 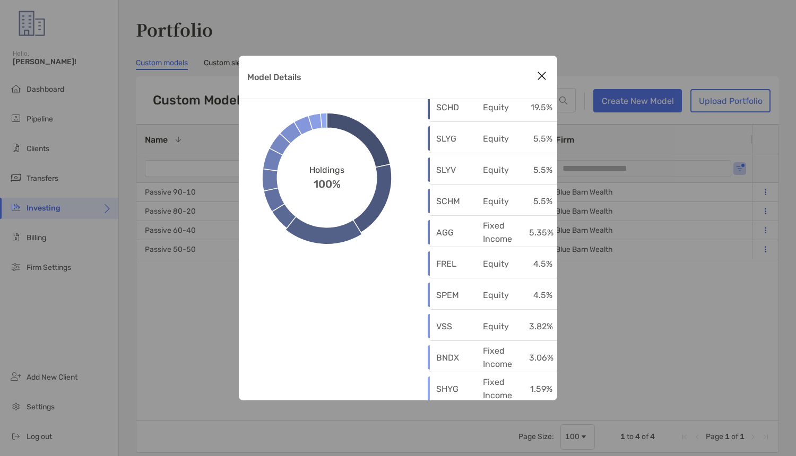 What do you see at coordinates (459, 232) in the screenshot?
I see `p: AGG` at bounding box center [459, 232].